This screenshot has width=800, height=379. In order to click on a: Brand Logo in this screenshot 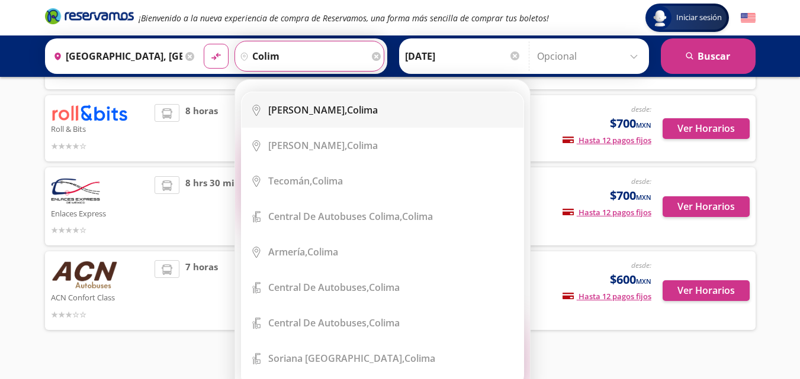, I will do `click(89, 18)`.